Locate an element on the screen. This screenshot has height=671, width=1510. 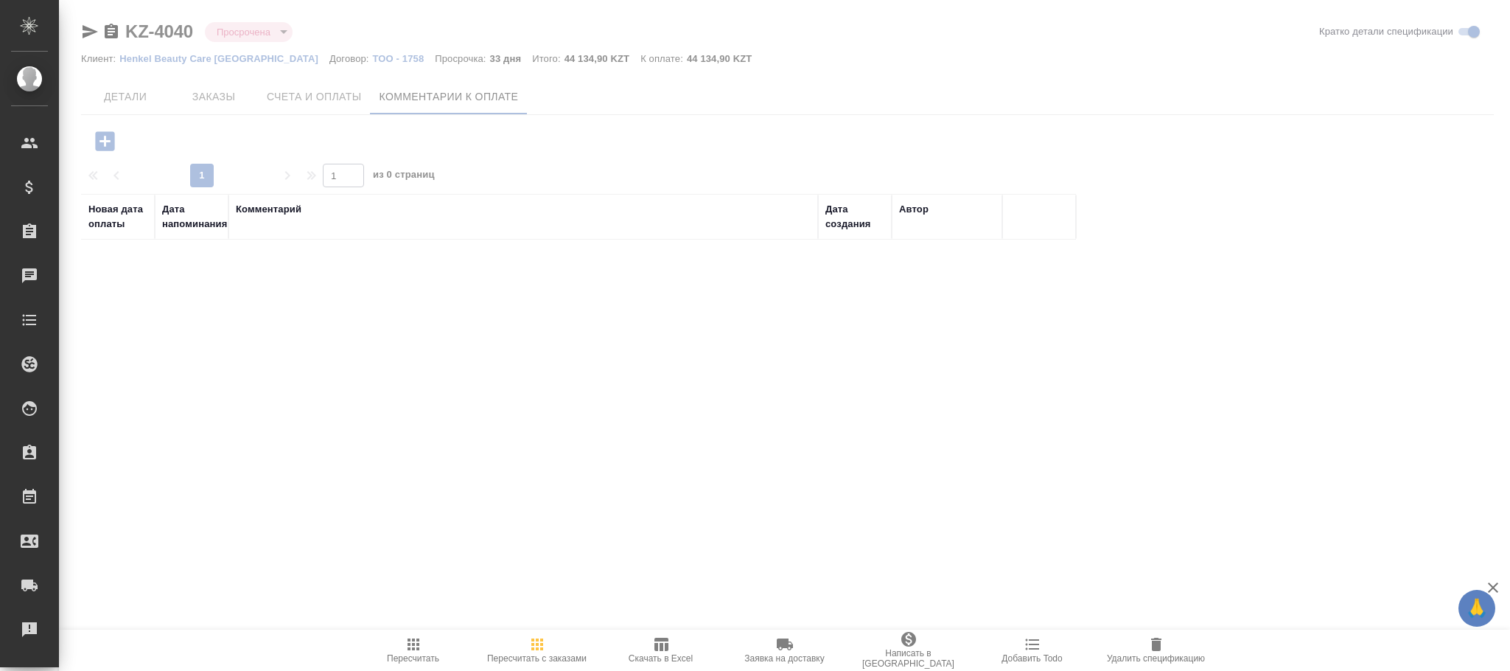
div: Дата напоминания is located at coordinates (195, 217).